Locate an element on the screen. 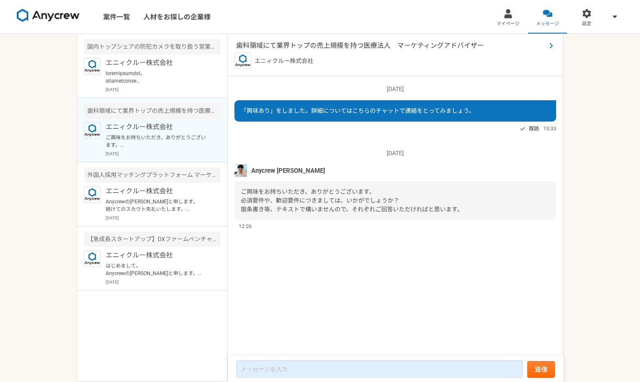  span: 設定 is located at coordinates (587, 24).